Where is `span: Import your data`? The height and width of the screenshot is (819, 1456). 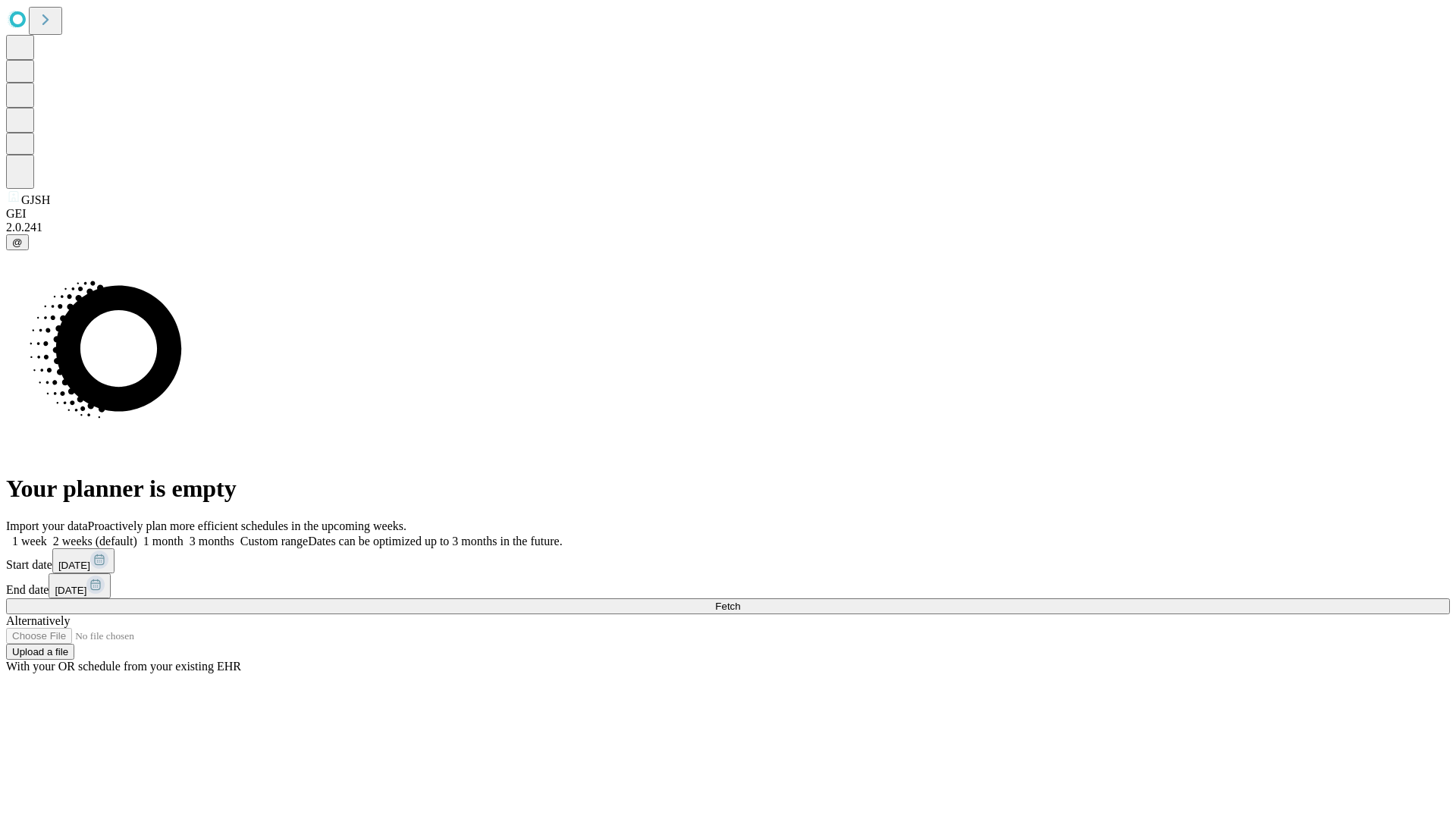
span: Import your data is located at coordinates (47, 526).